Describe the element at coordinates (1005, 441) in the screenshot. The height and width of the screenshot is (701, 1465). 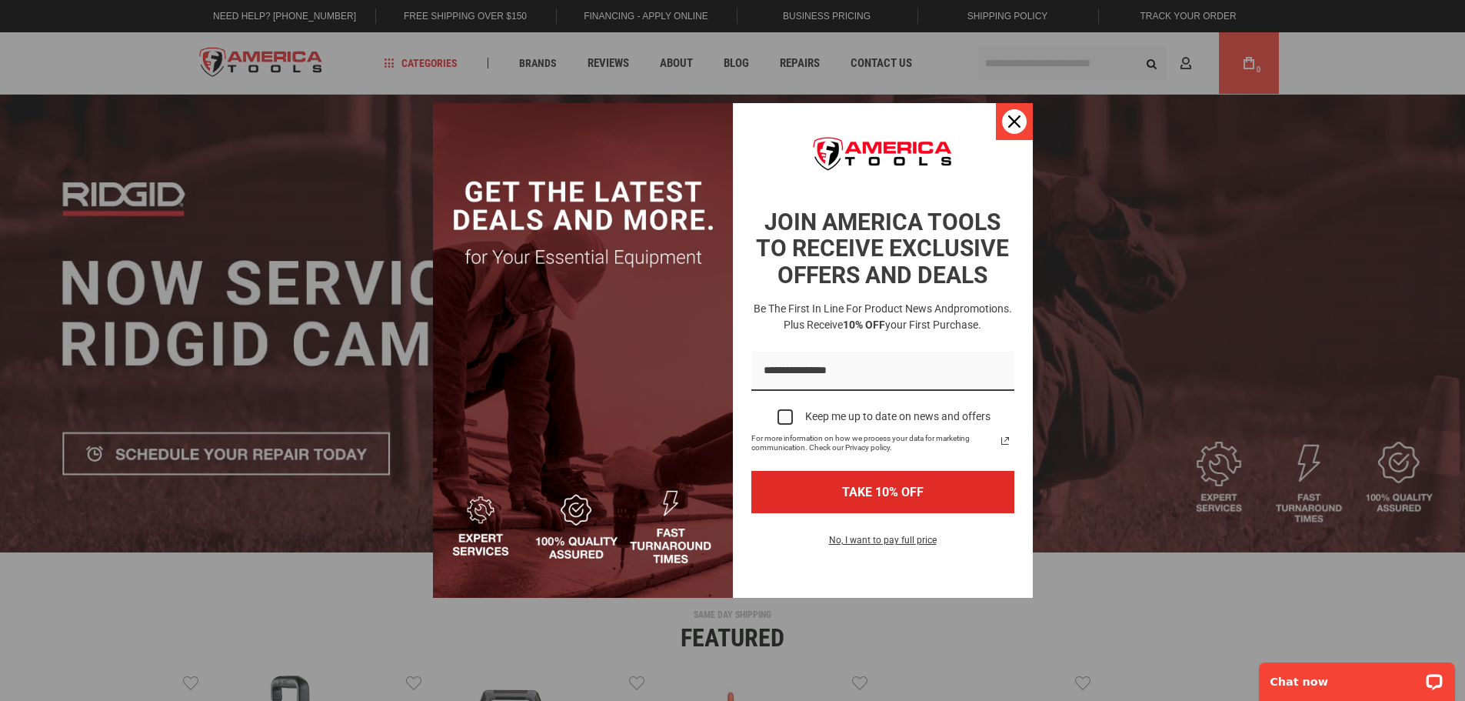
I see `svg: link icon` at that location.